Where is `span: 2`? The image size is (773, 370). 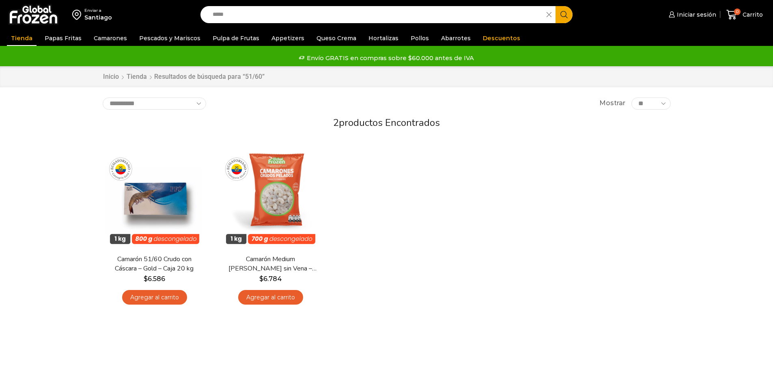
span: 2 is located at coordinates (336, 123).